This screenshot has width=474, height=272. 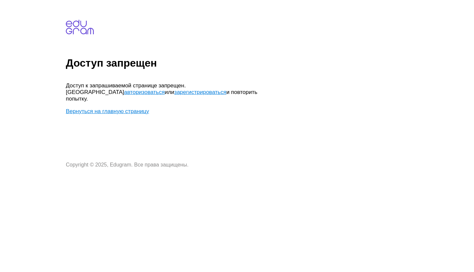 What do you see at coordinates (165, 165) in the screenshot?
I see `p: Copyright © 2025, Edugram. Все права защищены.` at bounding box center [165, 165].